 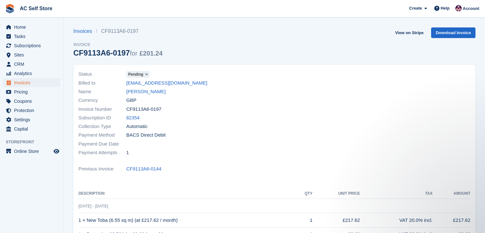 I want to click on nav: breadcrumbs, so click(x=118, y=31).